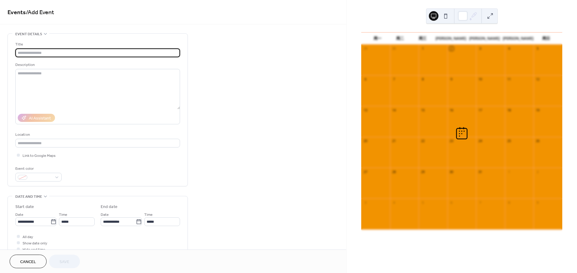 The image size is (577, 273). I want to click on div: 27, so click(365, 171).